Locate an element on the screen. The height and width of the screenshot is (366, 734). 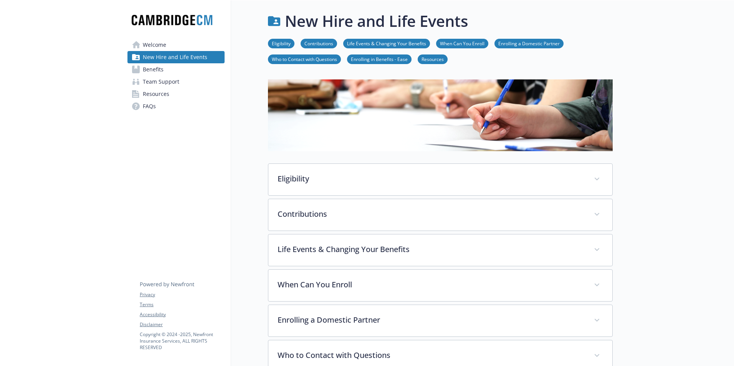
div: Contributions is located at coordinates (441, 215).